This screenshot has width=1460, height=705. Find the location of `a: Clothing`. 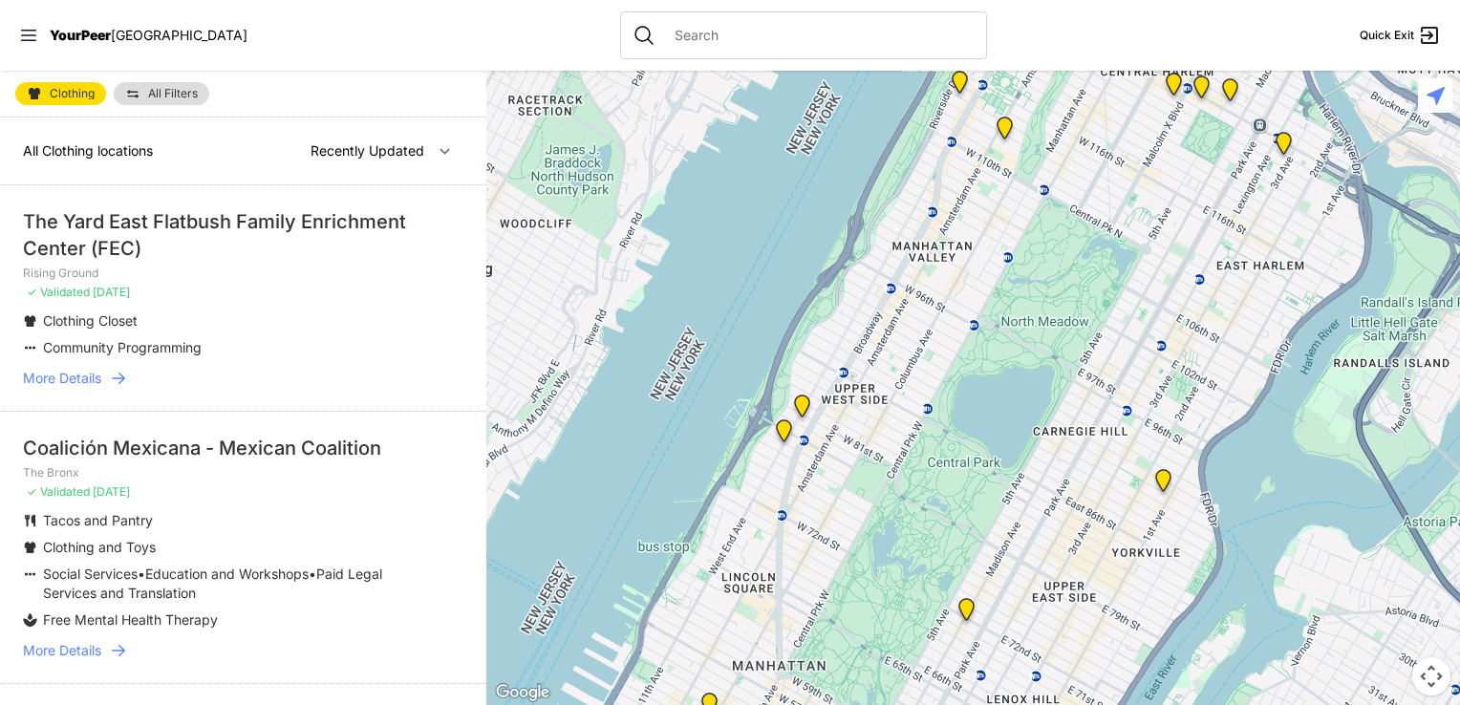

a: Clothing is located at coordinates (60, 94).